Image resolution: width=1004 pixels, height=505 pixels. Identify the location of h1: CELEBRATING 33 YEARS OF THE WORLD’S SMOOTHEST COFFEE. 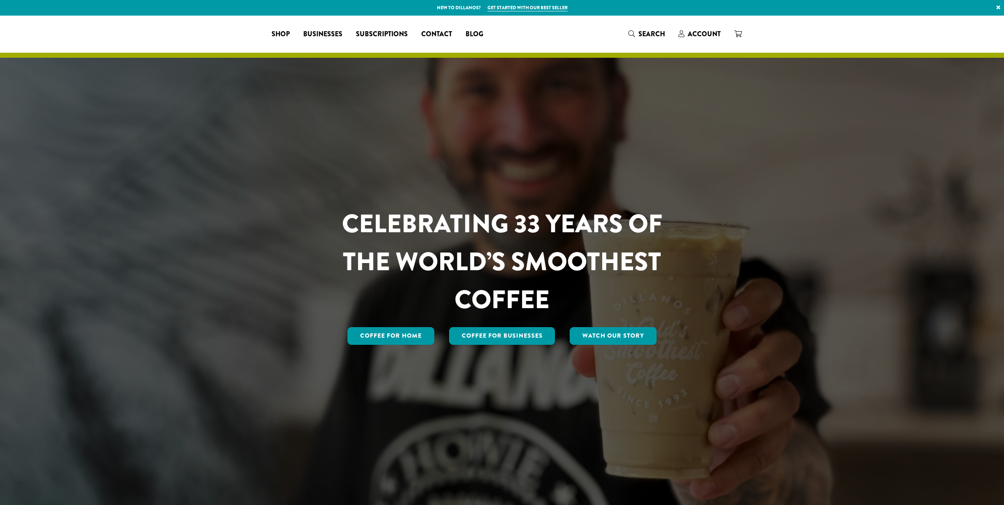
(502, 262).